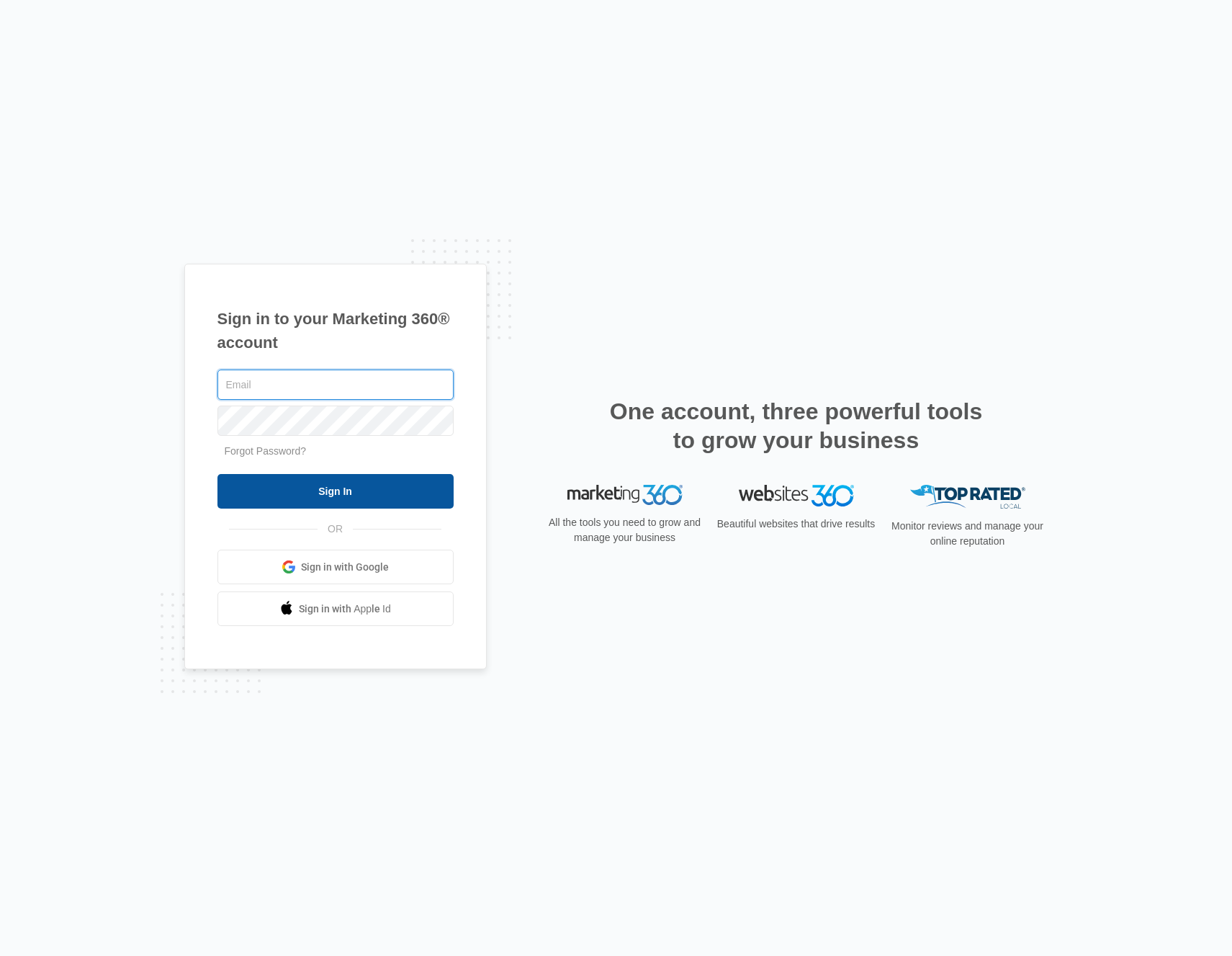 Image resolution: width=1232 pixels, height=956 pixels. Describe the element at coordinates (266, 451) in the screenshot. I see `a: Forgot Password?` at that location.